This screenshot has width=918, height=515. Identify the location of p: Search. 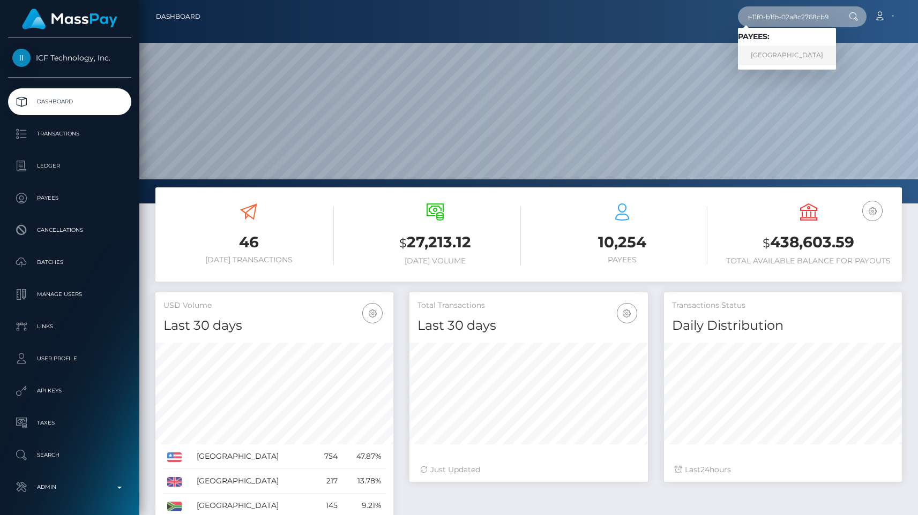
(70, 455).